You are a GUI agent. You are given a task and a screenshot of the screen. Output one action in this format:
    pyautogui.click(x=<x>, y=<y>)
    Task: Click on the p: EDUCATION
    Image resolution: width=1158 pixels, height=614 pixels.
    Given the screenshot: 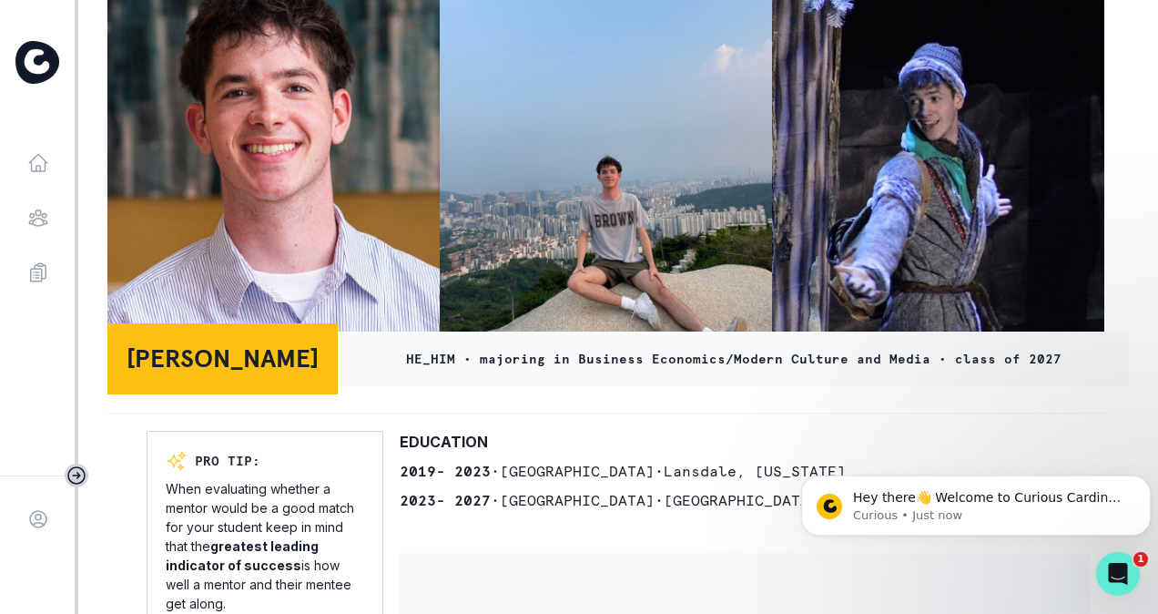 What is the action you would take?
    pyautogui.click(x=443, y=442)
    